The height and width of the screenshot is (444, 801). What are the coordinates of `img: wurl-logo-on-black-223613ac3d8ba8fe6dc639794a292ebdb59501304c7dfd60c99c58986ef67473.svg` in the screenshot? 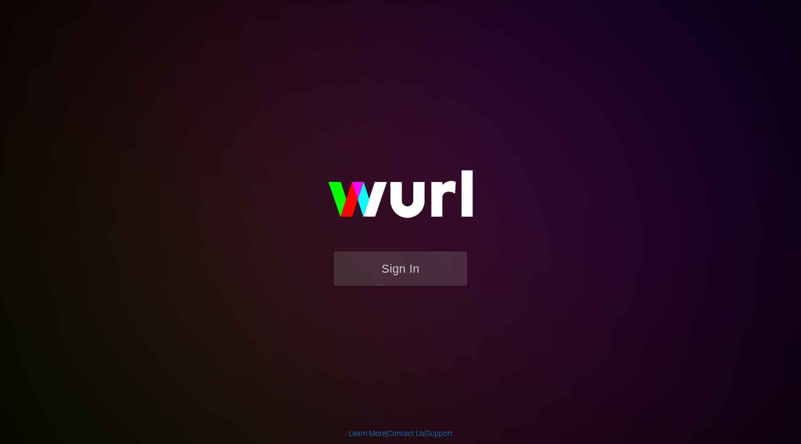 It's located at (401, 199).